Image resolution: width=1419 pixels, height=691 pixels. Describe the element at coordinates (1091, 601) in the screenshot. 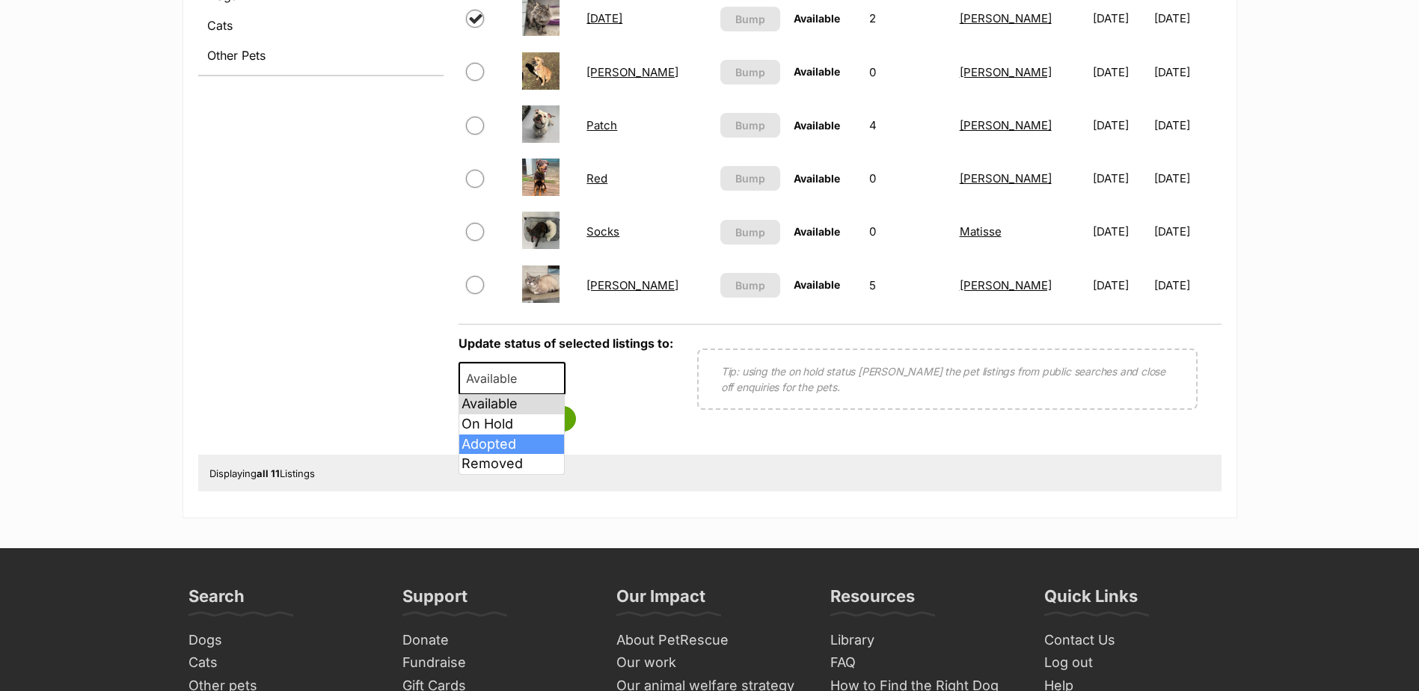

I see `h3: Quick Links` at that location.